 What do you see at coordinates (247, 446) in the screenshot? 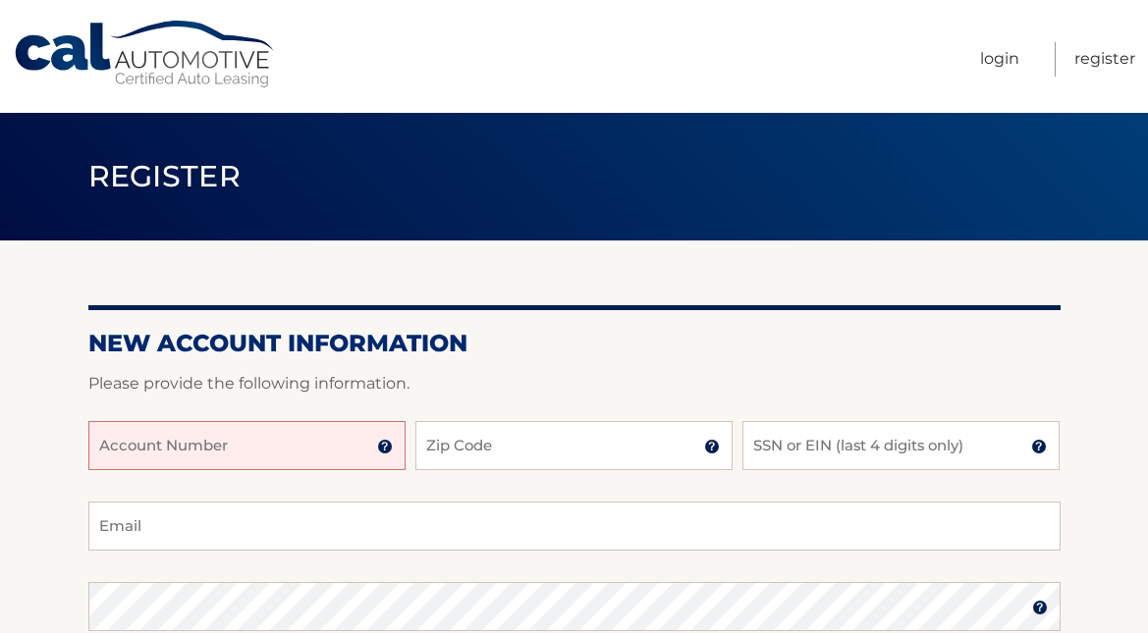
I see `input: Account Number` at bounding box center [247, 446].